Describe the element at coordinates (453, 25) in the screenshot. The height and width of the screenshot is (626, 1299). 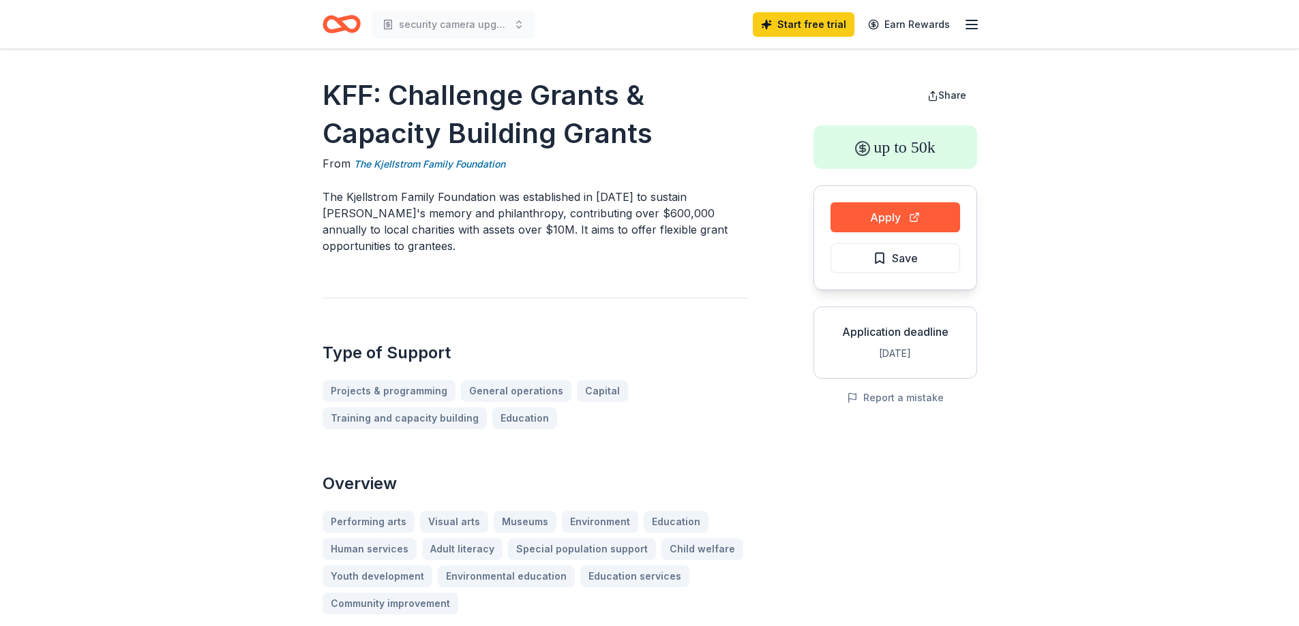
I see `span: security camera upgrade` at that location.